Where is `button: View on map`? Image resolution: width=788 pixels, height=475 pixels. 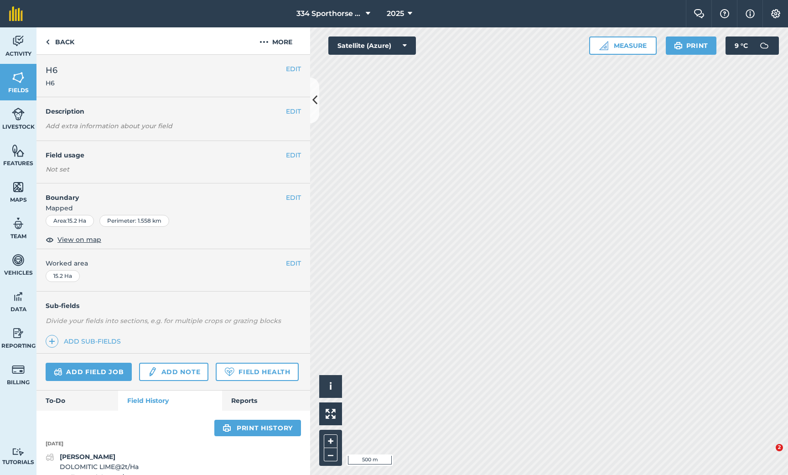
button: View on map is located at coordinates (73, 239).